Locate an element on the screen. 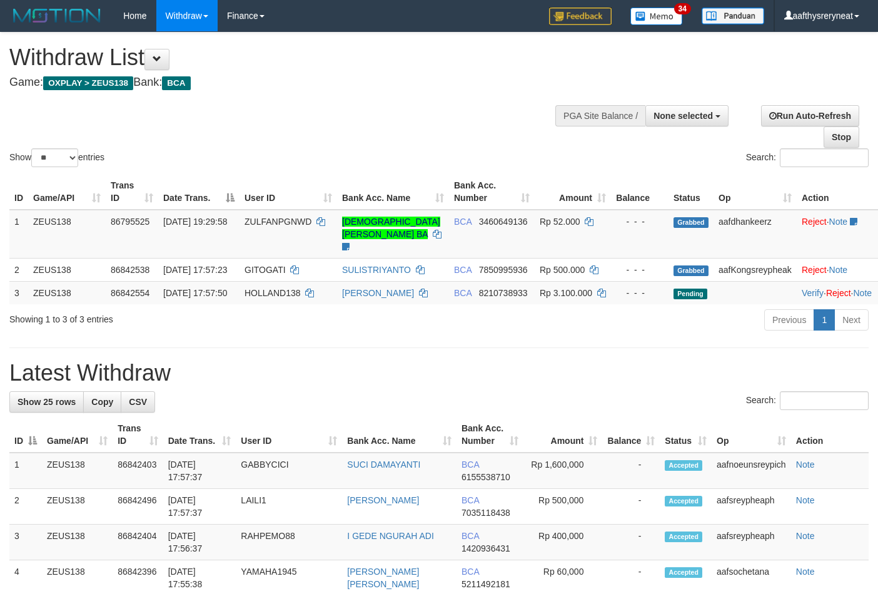 This screenshot has height=591, width=878. a: SULISTRIYANTO is located at coordinates (377, 270).